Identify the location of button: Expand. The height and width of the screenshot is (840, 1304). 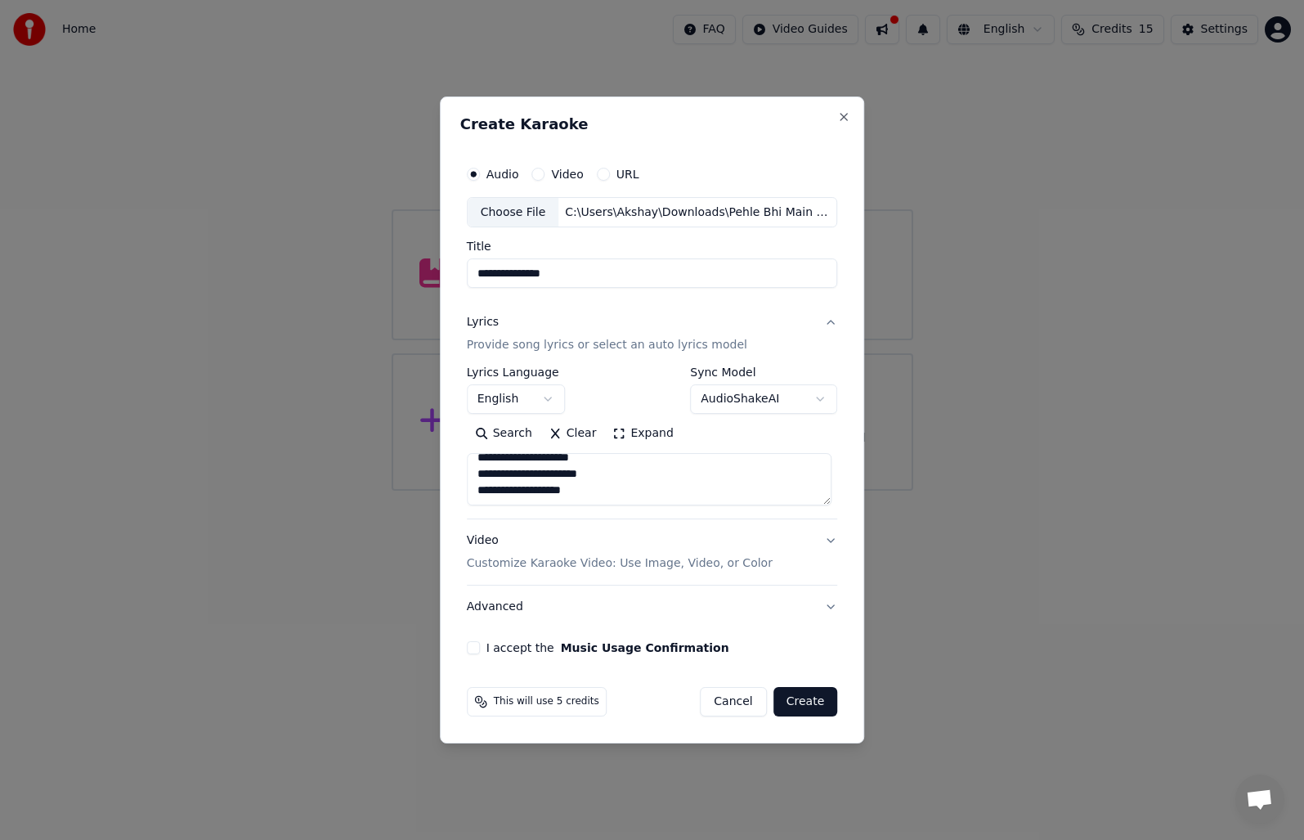
(643, 434).